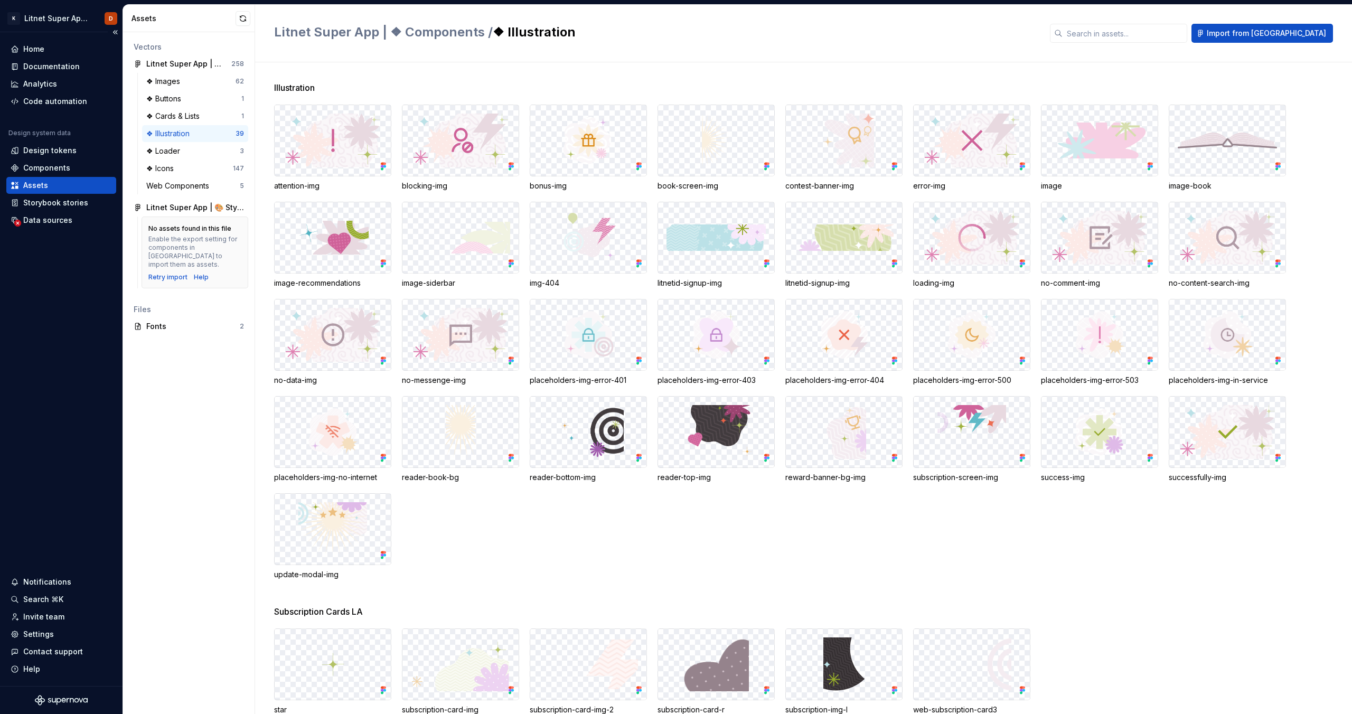  Describe the element at coordinates (111, 18) in the screenshot. I see `div: D` at that location.